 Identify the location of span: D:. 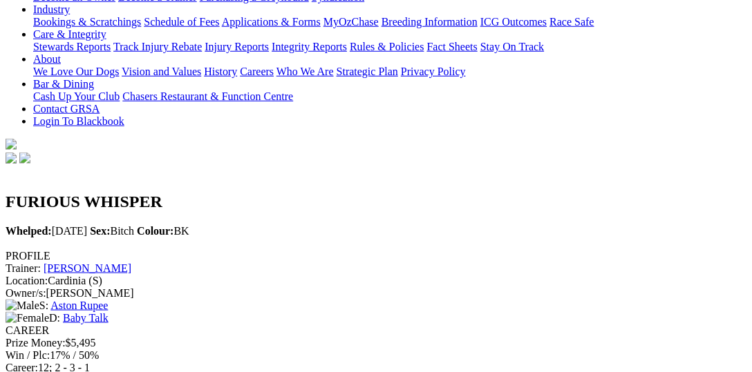
(32, 318).